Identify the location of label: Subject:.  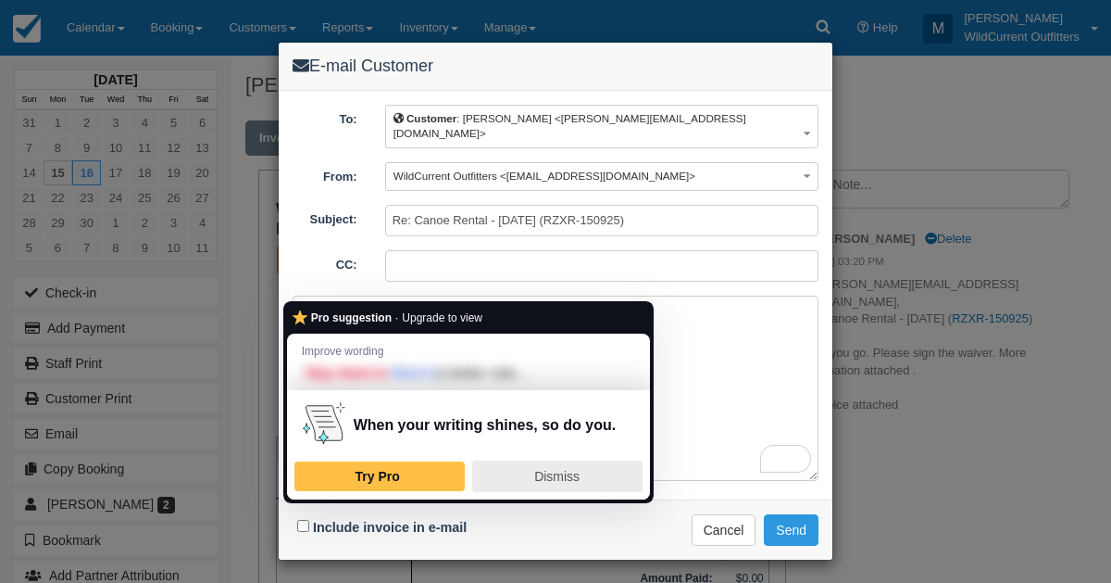
(325, 217).